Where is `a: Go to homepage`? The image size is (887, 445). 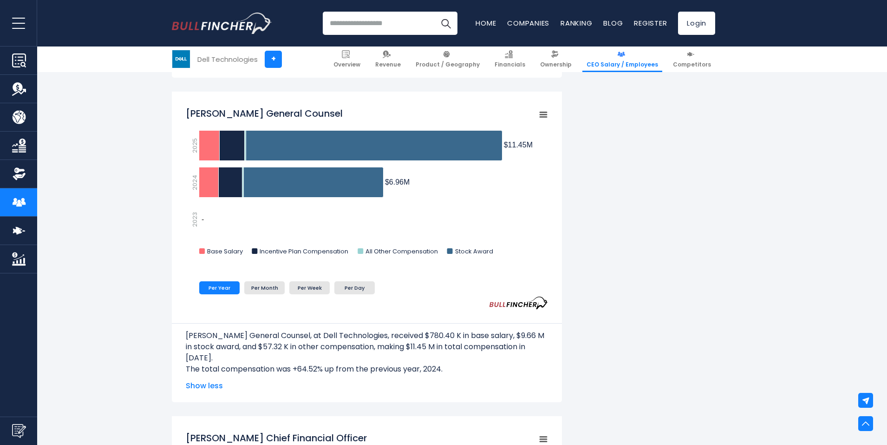
a: Go to homepage is located at coordinates (222, 23).